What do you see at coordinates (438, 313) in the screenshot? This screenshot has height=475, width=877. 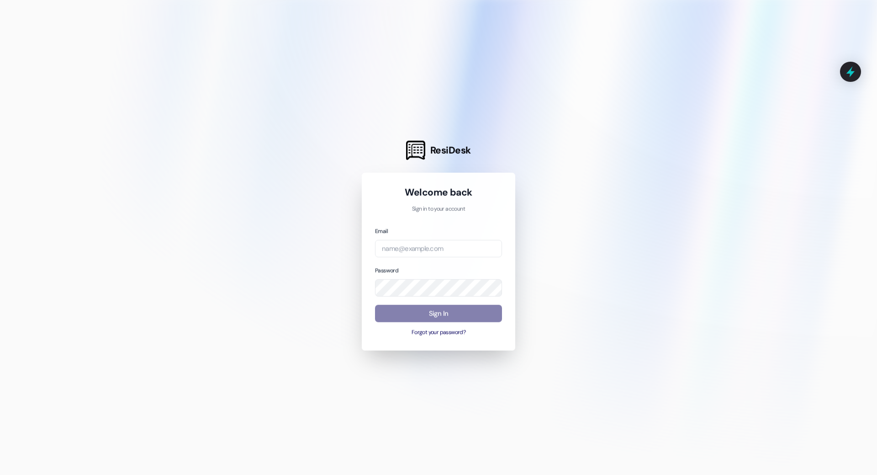 I see `button: Sign In` at bounding box center [438, 313].